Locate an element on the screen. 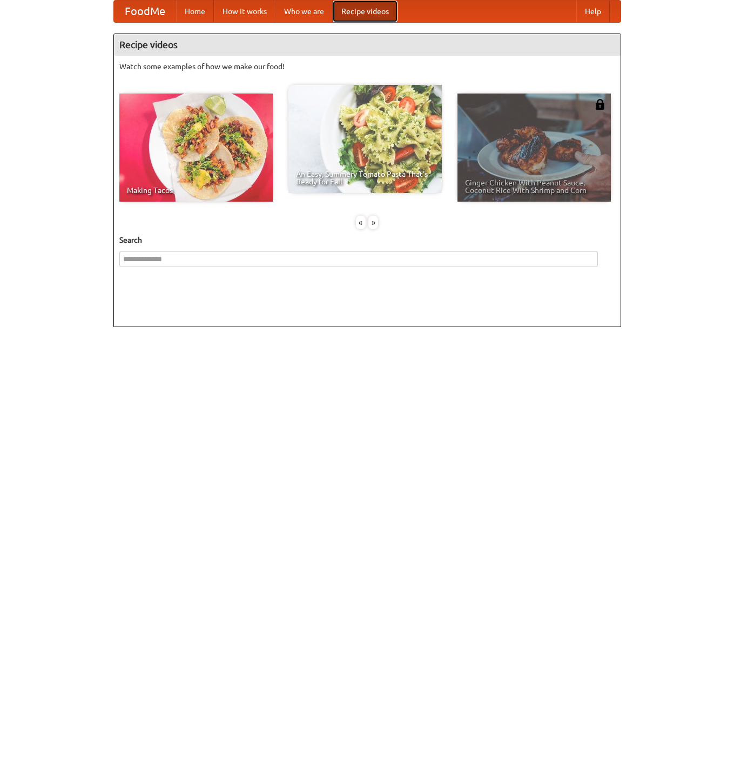  a: Home is located at coordinates (195, 11).